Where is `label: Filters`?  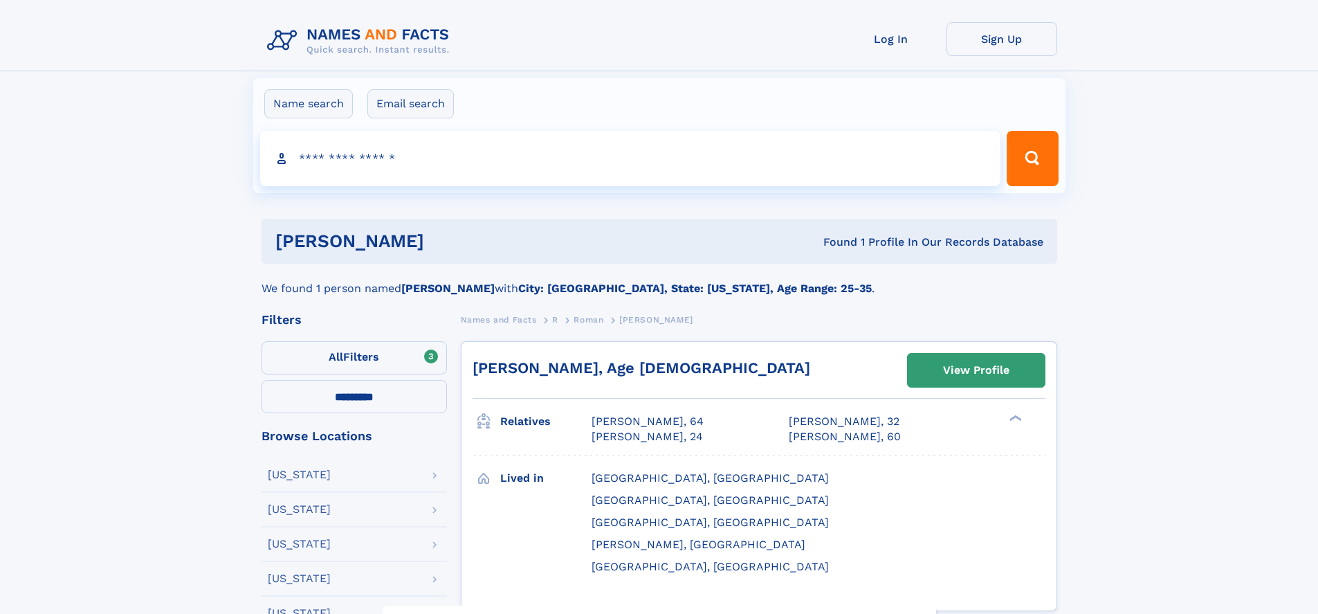 label: Filters is located at coordinates (354, 358).